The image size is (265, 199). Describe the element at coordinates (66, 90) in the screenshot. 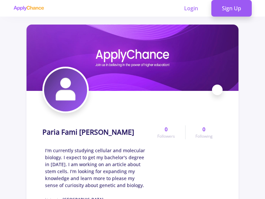

I see `img: Paria Fami Tafreshi avatar` at that location.